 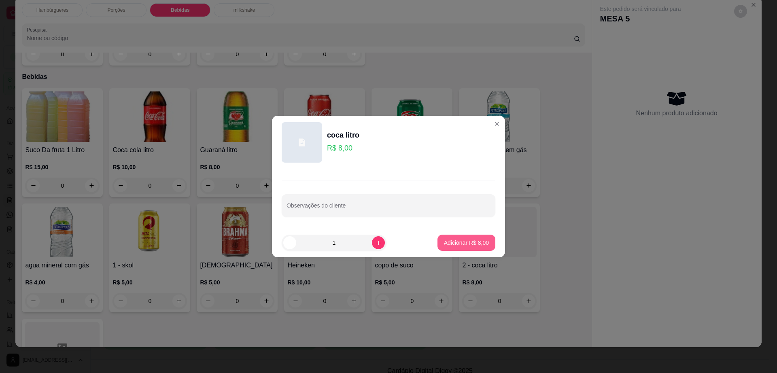 What do you see at coordinates (497, 124) in the screenshot?
I see `button: Close` at bounding box center [497, 124].